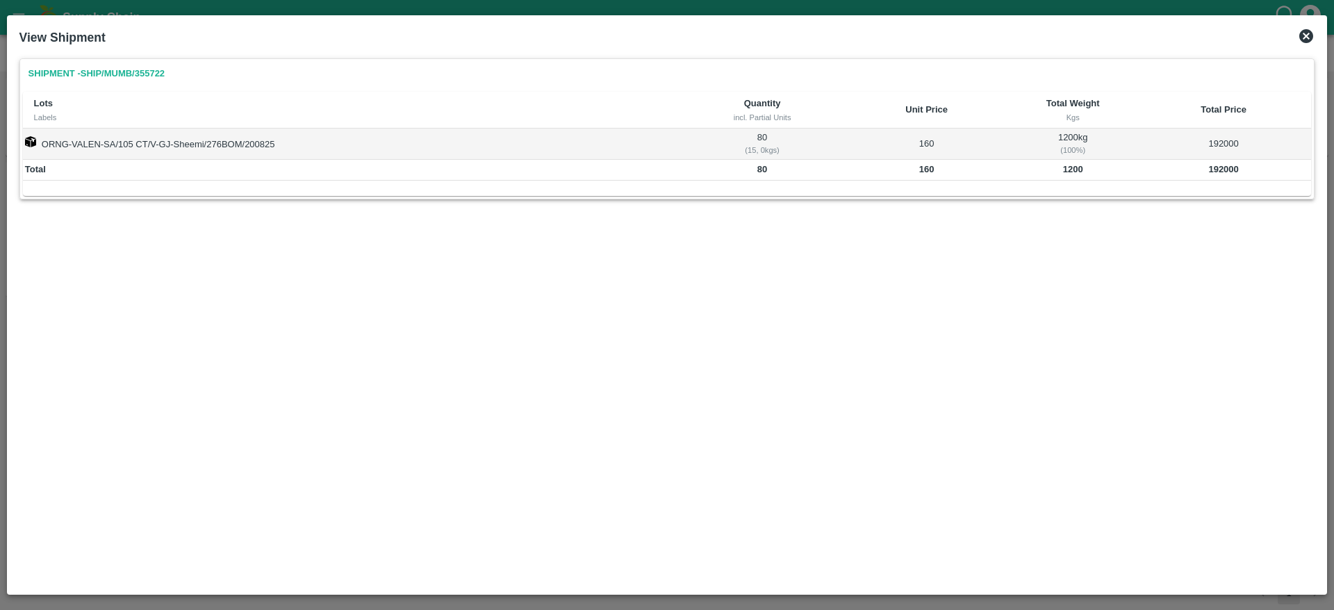 The height and width of the screenshot is (610, 1334). Describe the element at coordinates (762, 169) in the screenshot. I see `b: 80` at that location.